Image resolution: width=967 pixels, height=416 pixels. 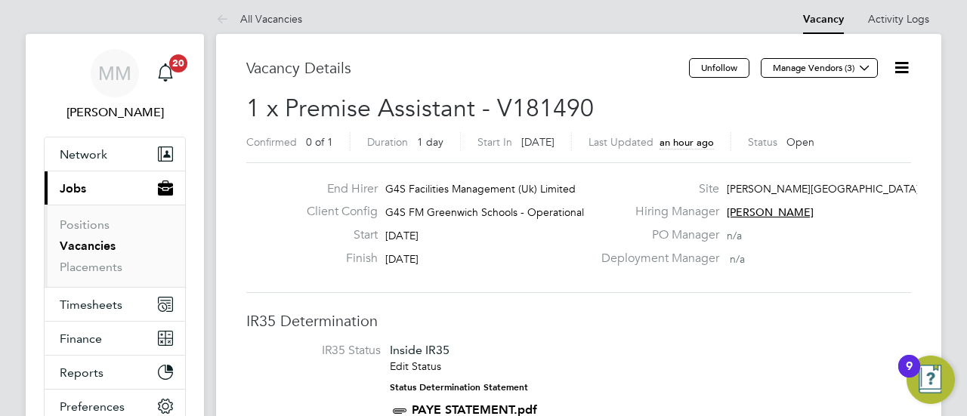 I want to click on span: G4S FM Greenwich Schools - Operational, so click(x=484, y=212).